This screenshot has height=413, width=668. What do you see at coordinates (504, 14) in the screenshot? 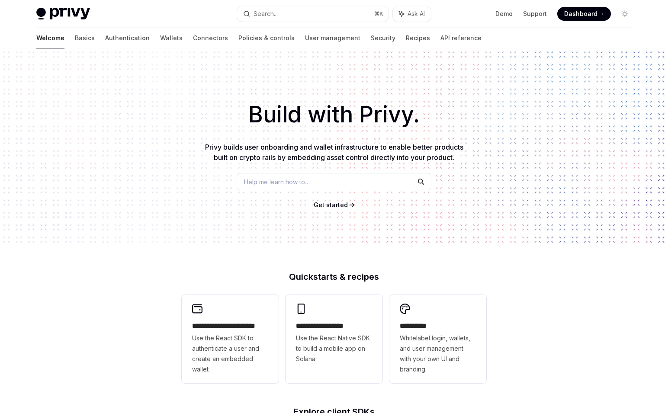
I see `a: Demo` at bounding box center [504, 14].